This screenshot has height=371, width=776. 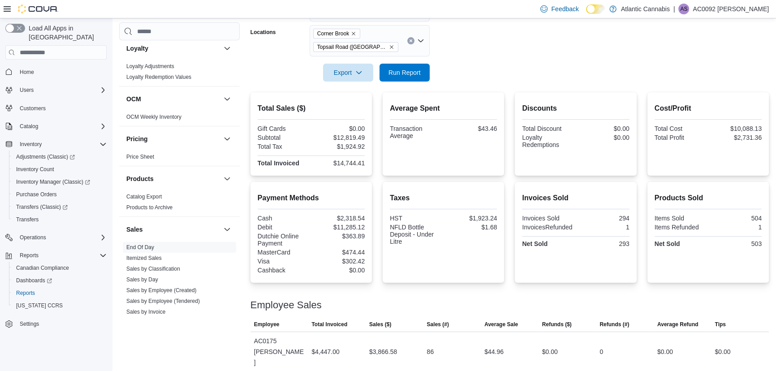 What do you see at coordinates (284, 138) in the screenshot?
I see `div: Subtotal` at bounding box center [284, 138].